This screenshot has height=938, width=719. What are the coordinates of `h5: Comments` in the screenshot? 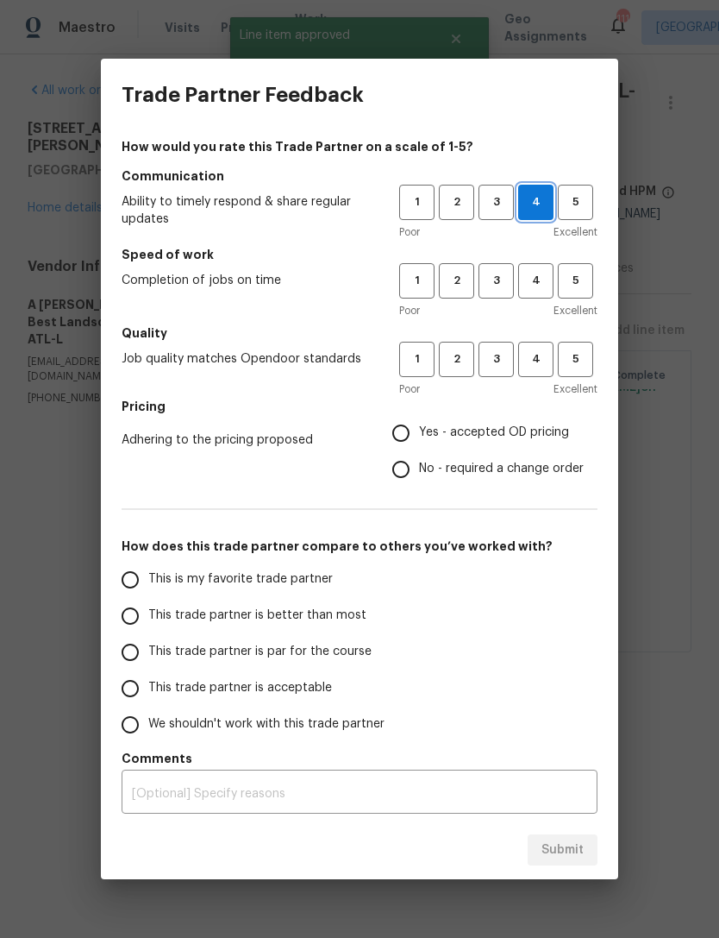 It's located at (360, 758).